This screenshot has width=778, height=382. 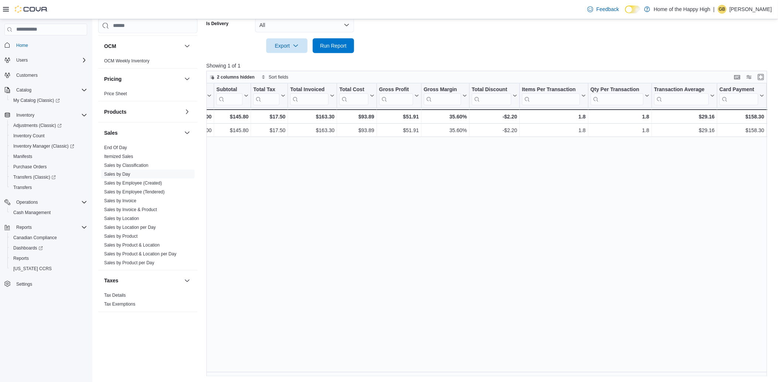 I want to click on h3: Products, so click(x=115, y=112).